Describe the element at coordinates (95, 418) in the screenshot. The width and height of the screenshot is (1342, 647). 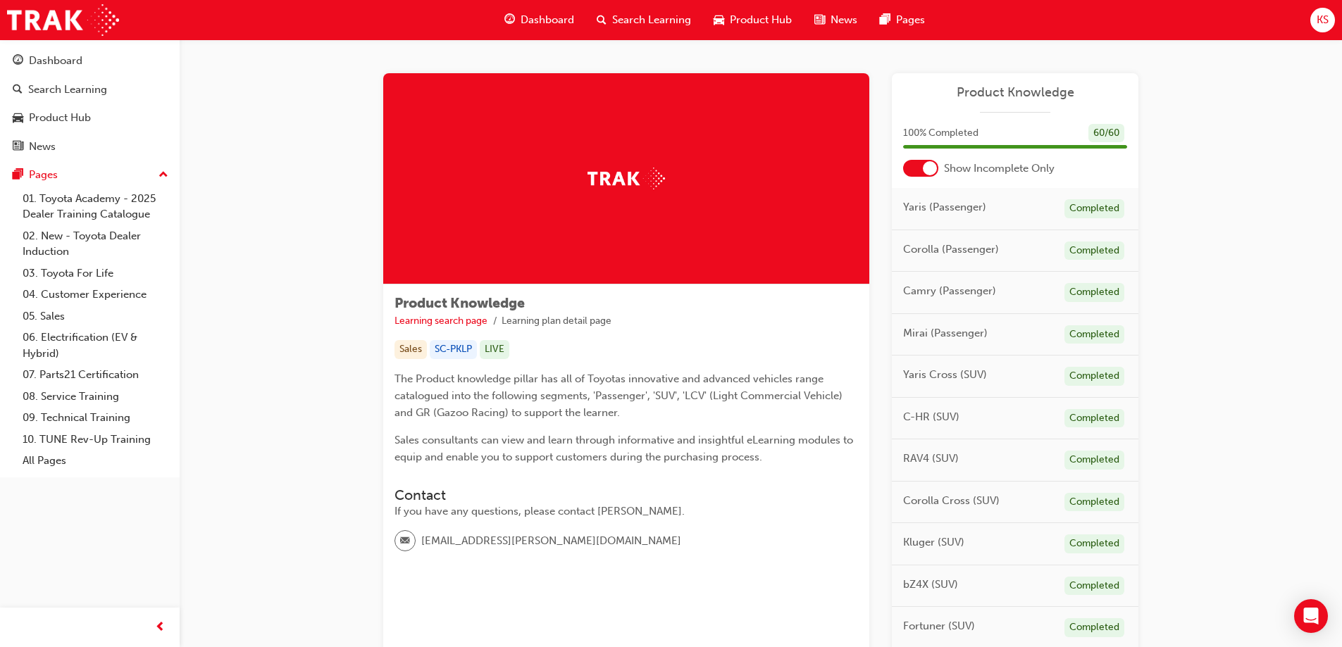
I see `a: 09. Technical Training` at that location.